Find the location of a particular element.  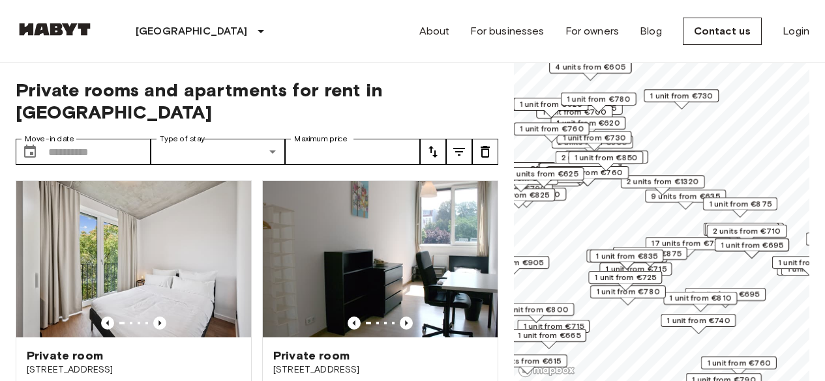

img: Marketing picture of unit DE-01-041-02M is located at coordinates (380, 259).